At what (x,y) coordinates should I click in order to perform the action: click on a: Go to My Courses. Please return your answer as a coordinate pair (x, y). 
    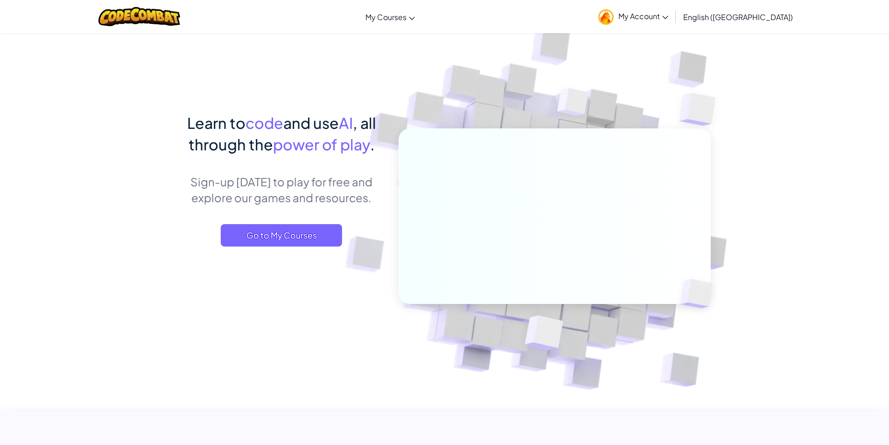
    Looking at the image, I should click on (281, 235).